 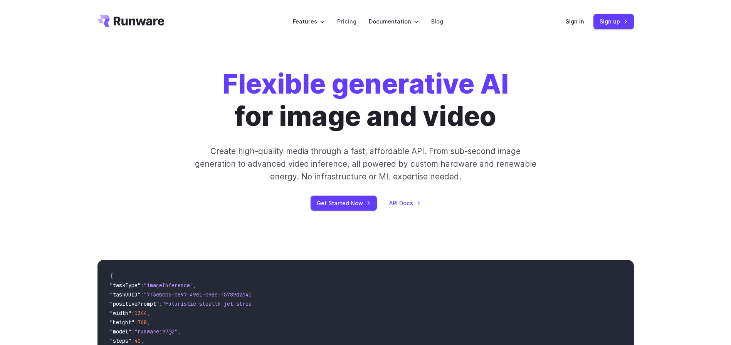 What do you see at coordinates (131, 21) in the screenshot?
I see `a: Go to /` at bounding box center [131, 21].